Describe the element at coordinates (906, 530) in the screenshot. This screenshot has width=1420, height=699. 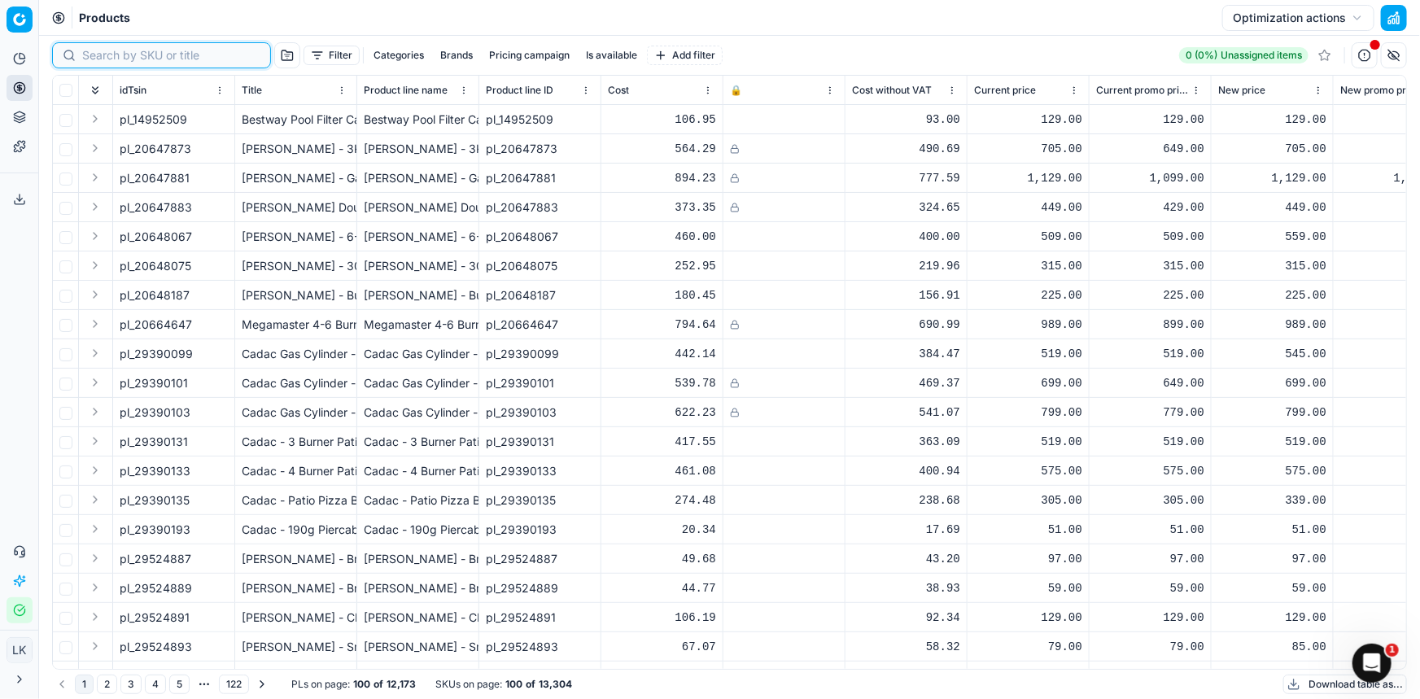
I see `div: 17.69` at that location.